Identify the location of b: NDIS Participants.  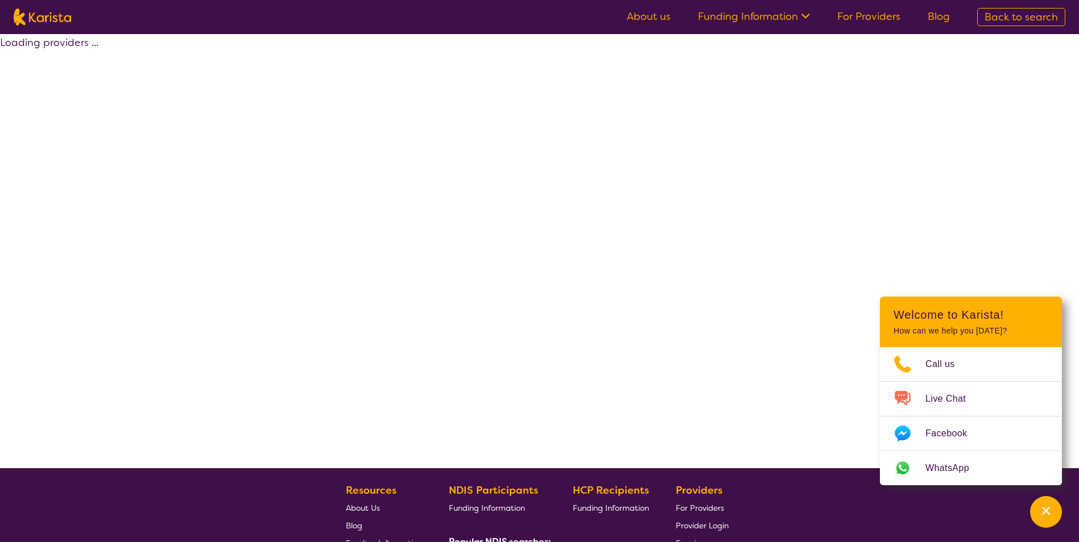
(493, 491).